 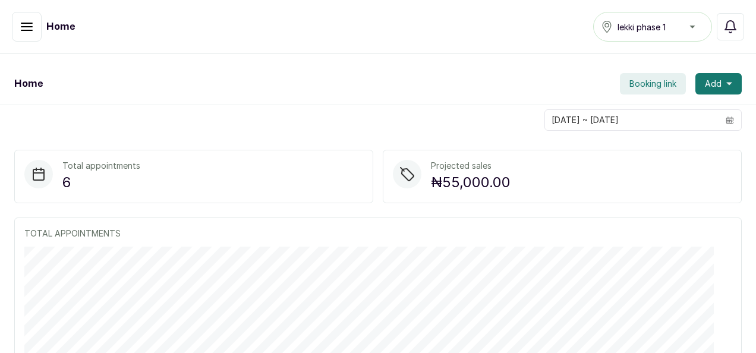 I want to click on p: 6, so click(x=101, y=183).